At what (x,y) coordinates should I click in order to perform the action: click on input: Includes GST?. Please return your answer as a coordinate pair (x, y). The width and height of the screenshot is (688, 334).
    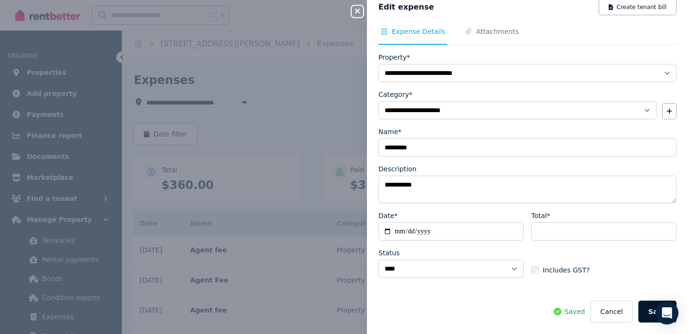
    Looking at the image, I should click on (535, 270).